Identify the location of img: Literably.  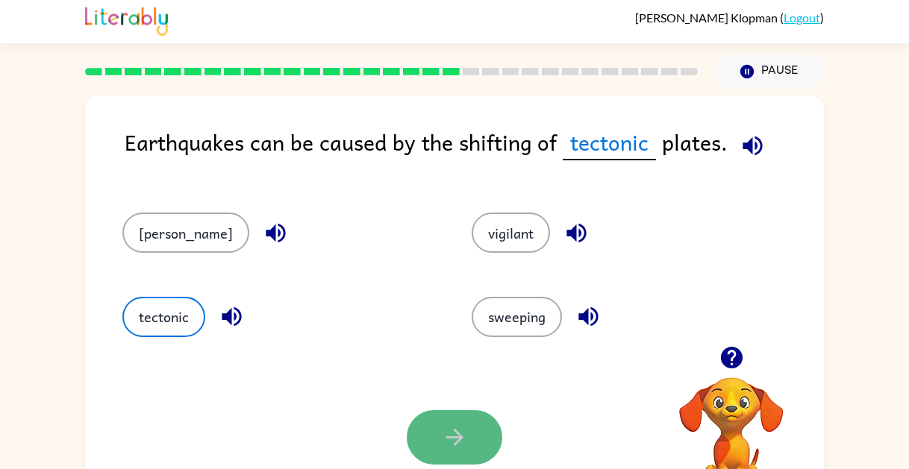
(126, 19).